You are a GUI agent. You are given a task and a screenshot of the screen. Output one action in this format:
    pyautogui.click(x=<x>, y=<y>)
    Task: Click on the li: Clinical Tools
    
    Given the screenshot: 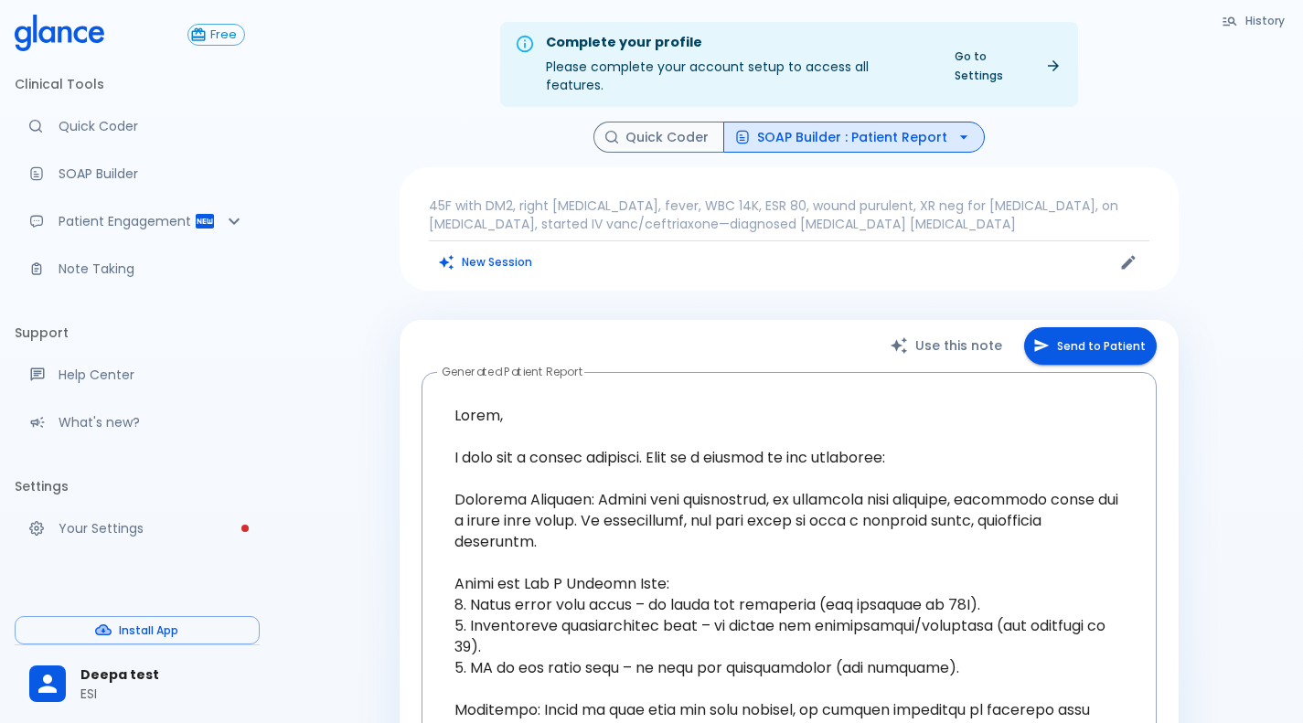 What is the action you would take?
    pyautogui.click(x=137, y=84)
    